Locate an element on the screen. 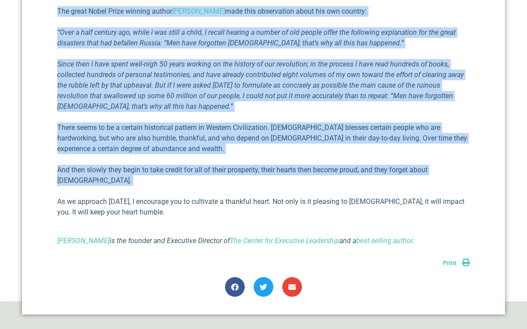  a: The Center for Executive Leadership is located at coordinates (285, 241).